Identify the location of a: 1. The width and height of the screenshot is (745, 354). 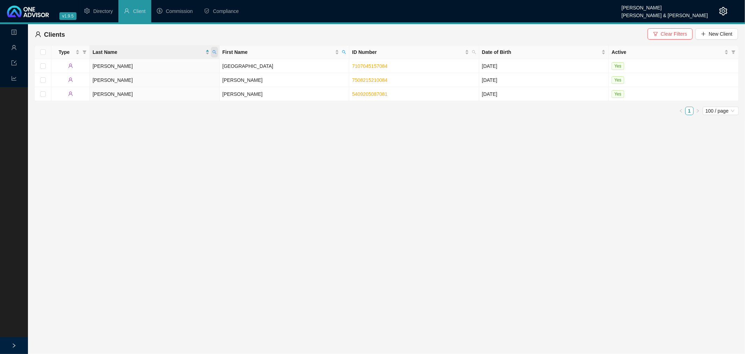
(690, 111).